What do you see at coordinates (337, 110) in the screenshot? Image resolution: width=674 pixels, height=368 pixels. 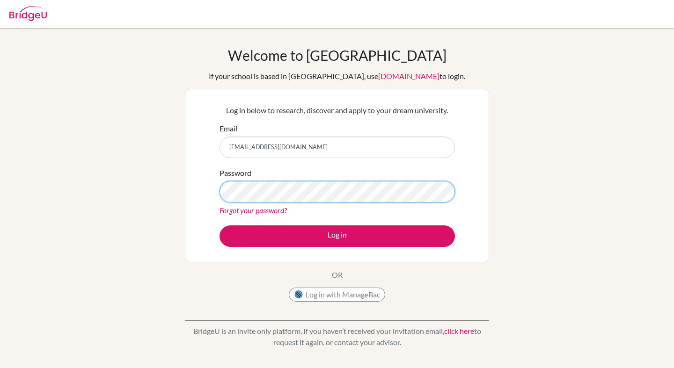 I see `p: Log in below to research, discover and apply to your dream university.` at bounding box center [337, 110].